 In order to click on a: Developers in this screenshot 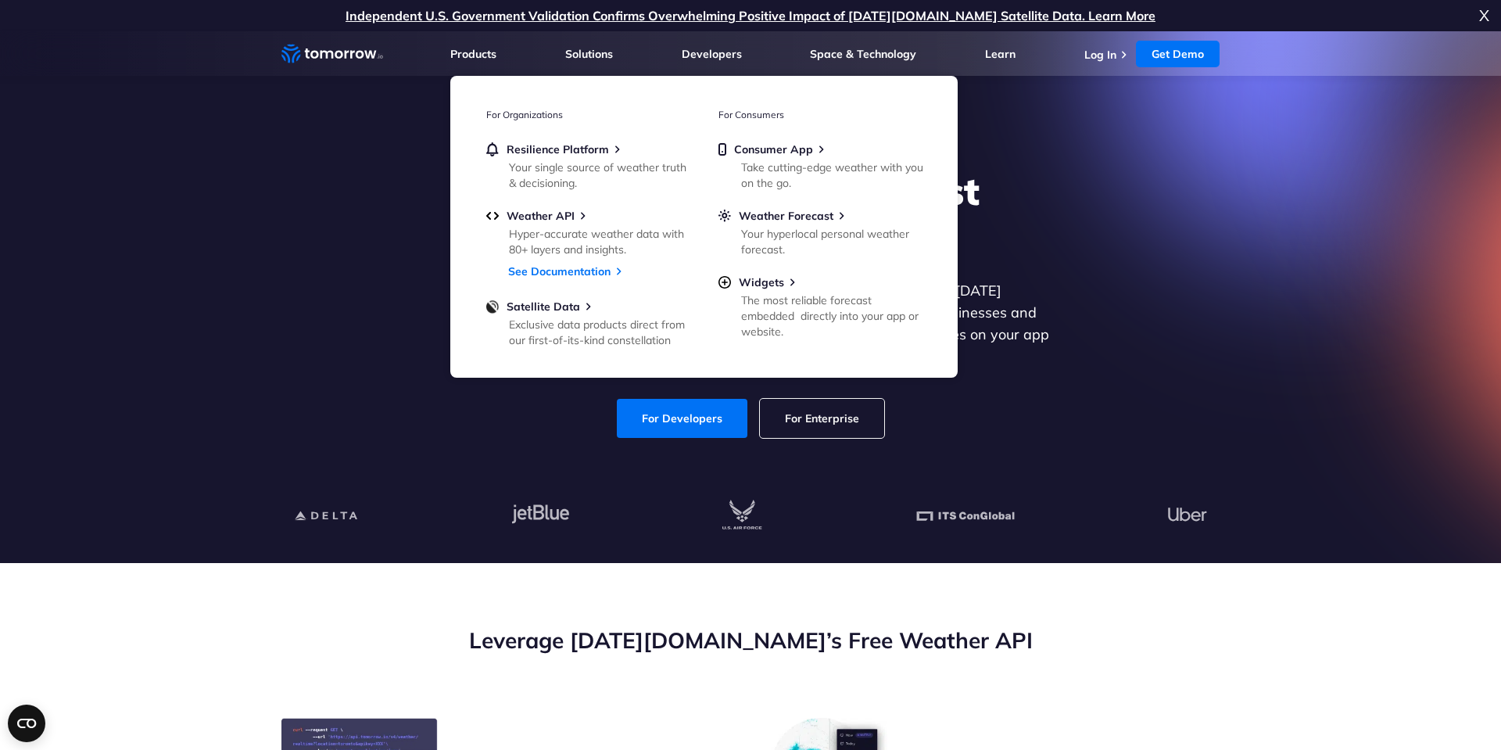, I will do `click(711, 54)`.